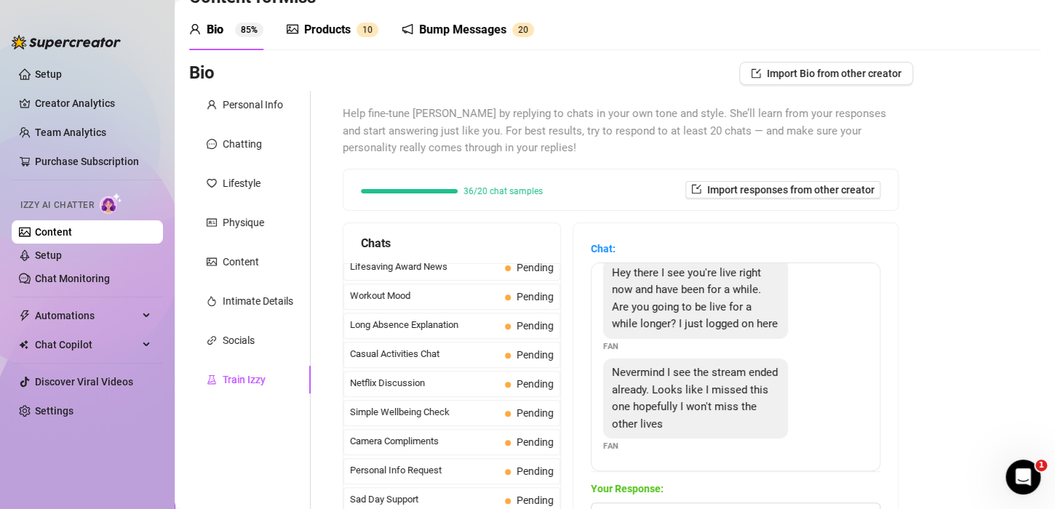  I want to click on span: Sad Day Support, so click(424, 500).